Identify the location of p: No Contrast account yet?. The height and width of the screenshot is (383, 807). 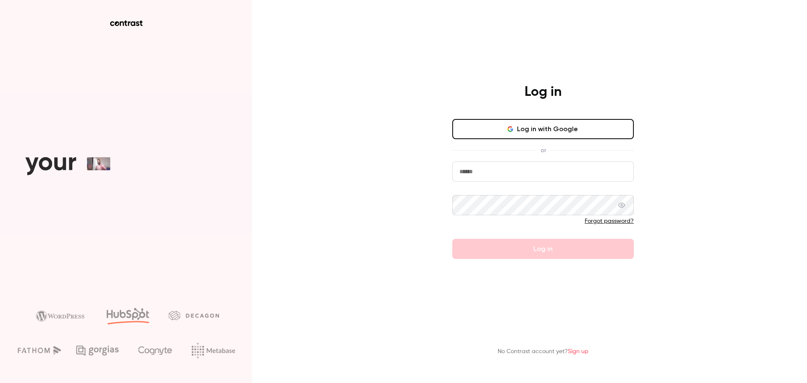
(543, 351).